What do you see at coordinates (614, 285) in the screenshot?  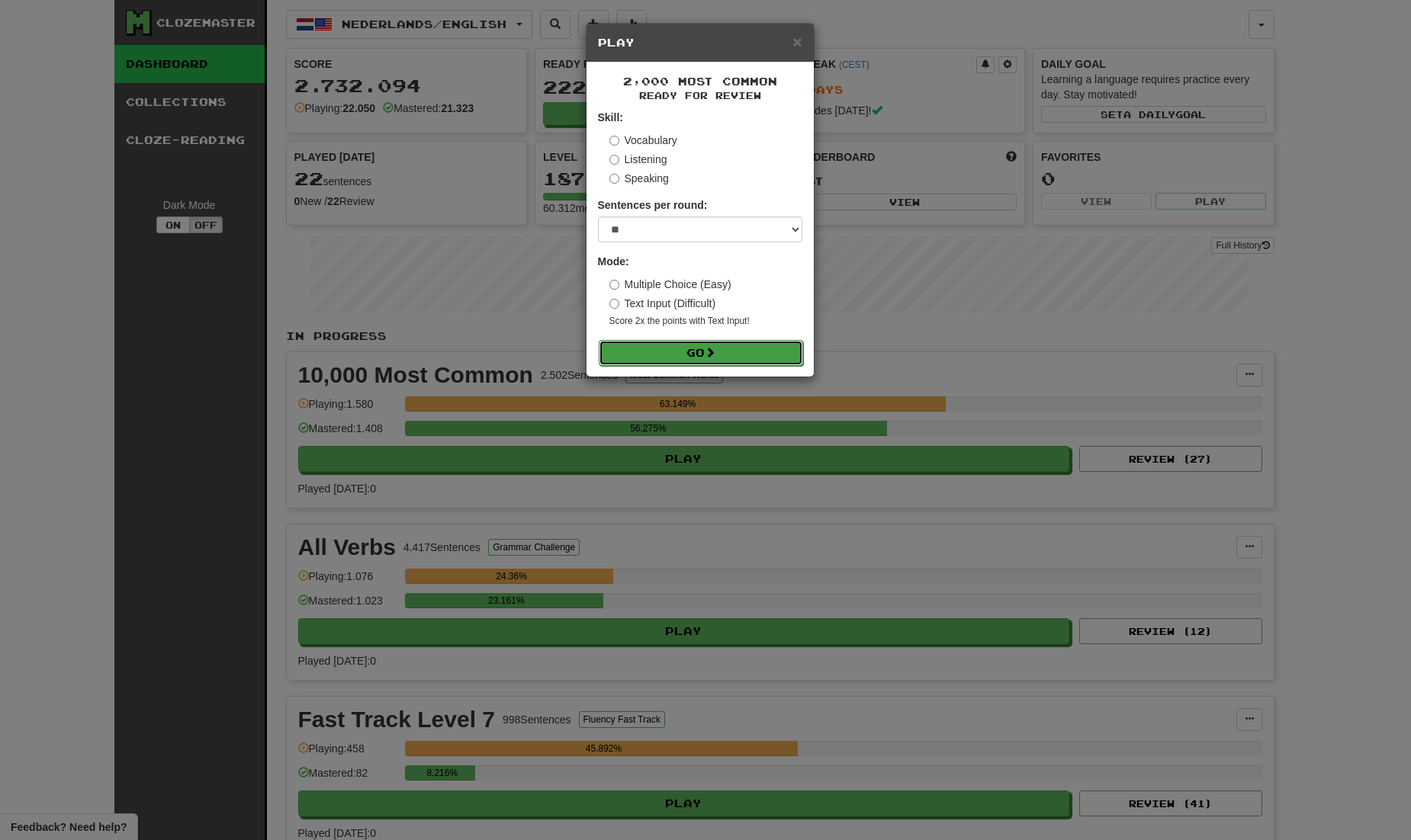 I see `input: Multiple Choice (Easy)` at bounding box center [614, 285].